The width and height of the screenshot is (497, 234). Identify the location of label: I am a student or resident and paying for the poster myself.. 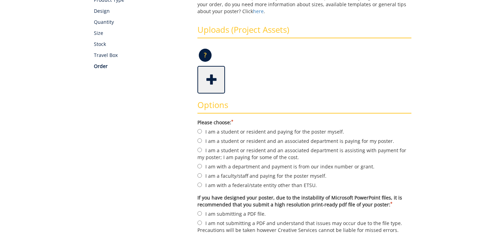
(304, 131).